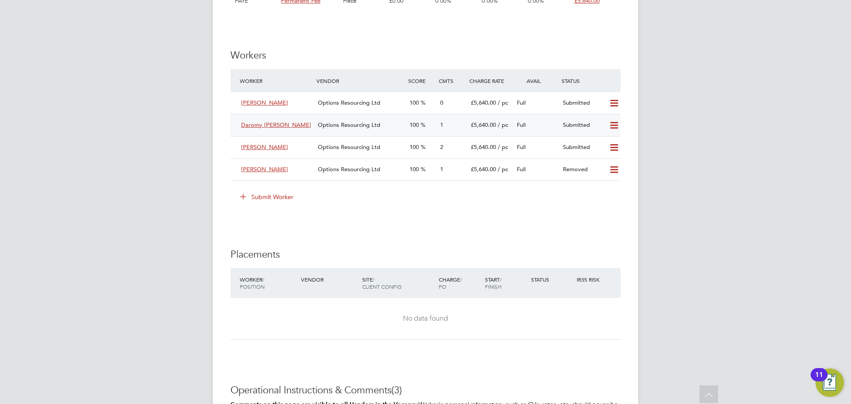 This screenshot has height=404, width=851. I want to click on span: 0, so click(441, 102).